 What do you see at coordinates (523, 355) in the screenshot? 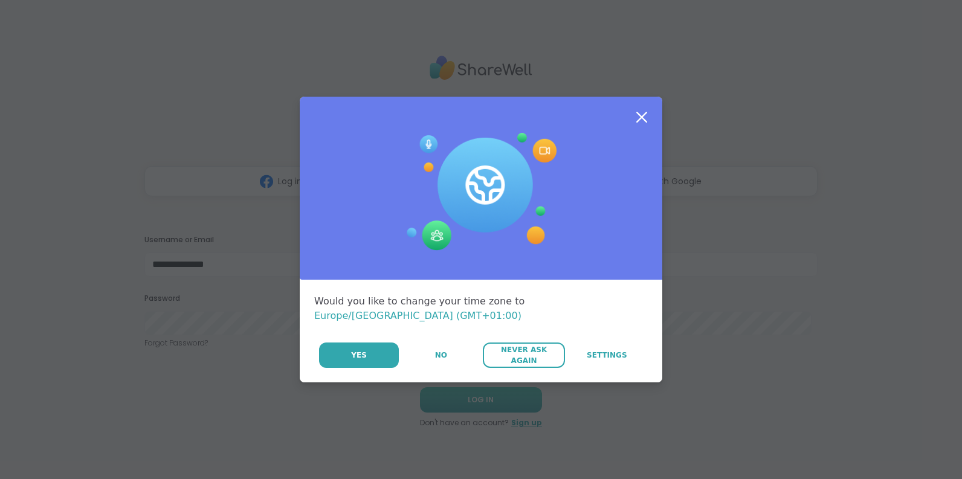
I see `span: Never Ask Again` at bounding box center [523, 355].